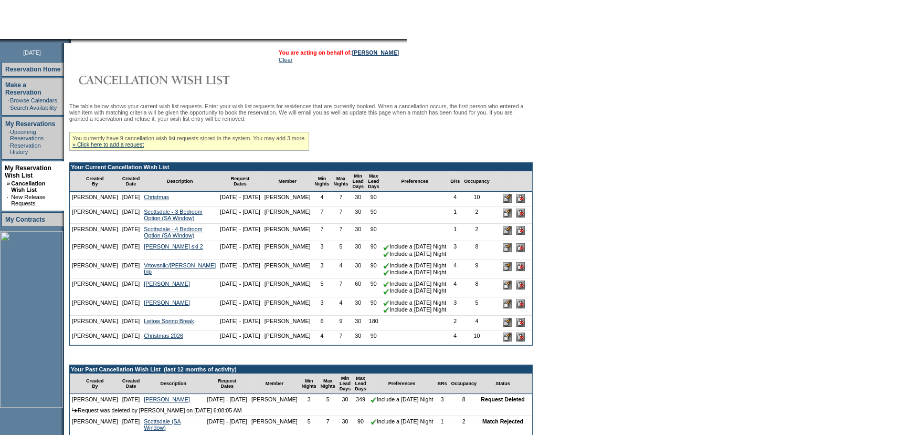 The width and height of the screenshot is (909, 435). What do you see at coordinates (30, 124) in the screenshot?
I see `a: My Reservations` at bounding box center [30, 124].